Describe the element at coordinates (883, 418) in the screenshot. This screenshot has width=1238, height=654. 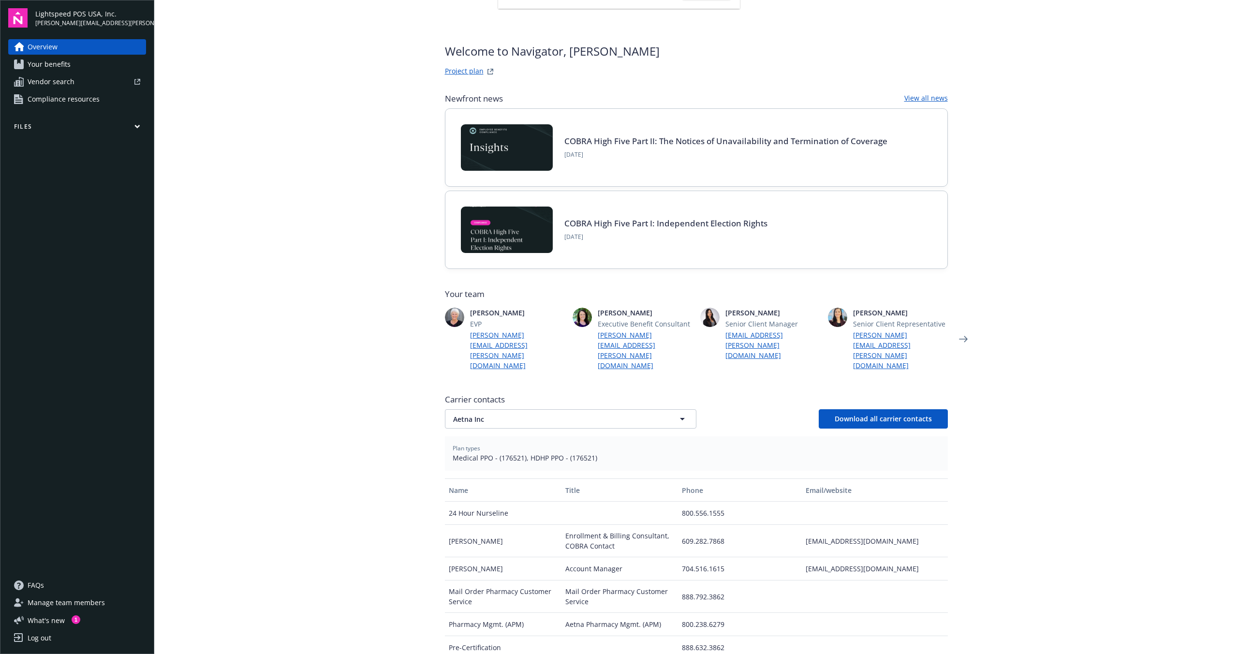
I see `span: Download all carrier contacts` at that location.